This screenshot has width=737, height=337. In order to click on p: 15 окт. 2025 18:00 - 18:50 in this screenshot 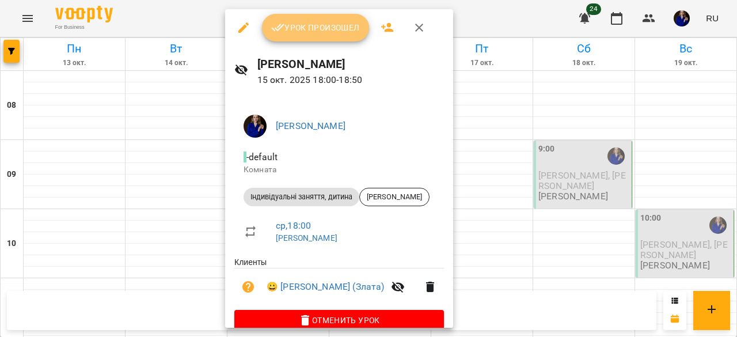, I will do `click(351, 80)`.